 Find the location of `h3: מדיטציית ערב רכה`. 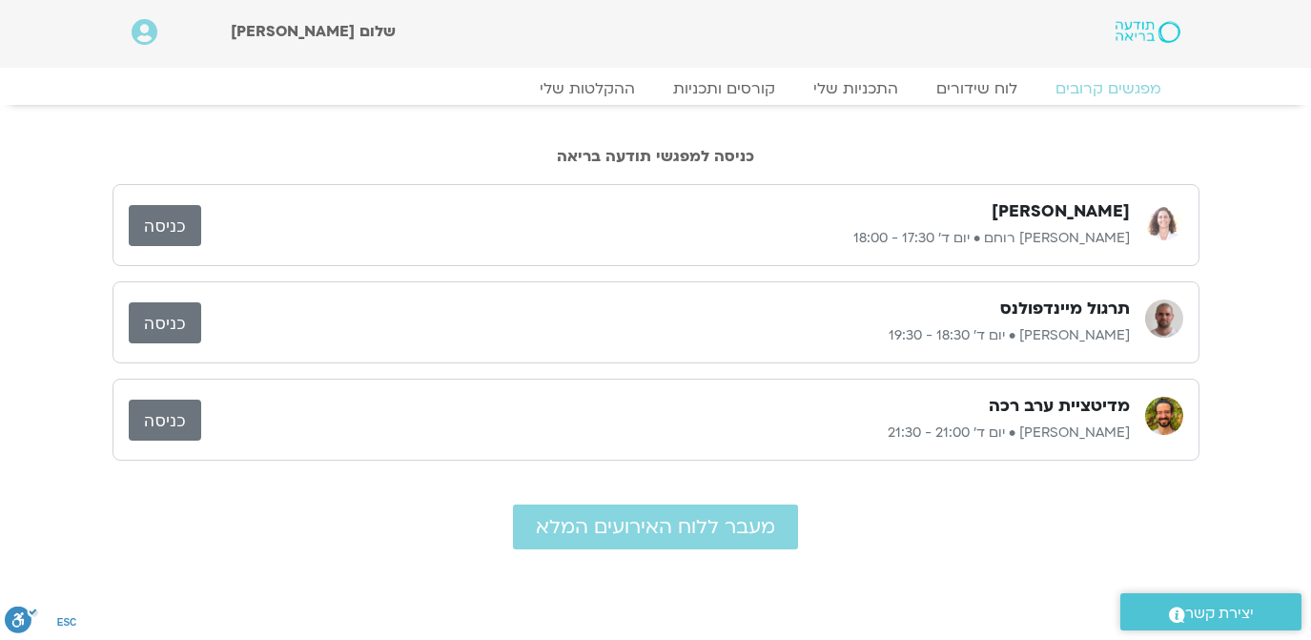

h3: מדיטציית ערב רכה is located at coordinates (1059, 406).